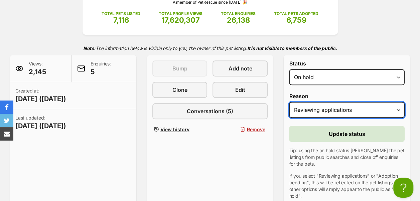 Image resolution: width=420 pixels, height=201 pixels. Describe the element at coordinates (347, 186) in the screenshot. I see `p: If you select "Reviewing applications" or "Adoption pending", this will be reflected on the pet l...` at that location.